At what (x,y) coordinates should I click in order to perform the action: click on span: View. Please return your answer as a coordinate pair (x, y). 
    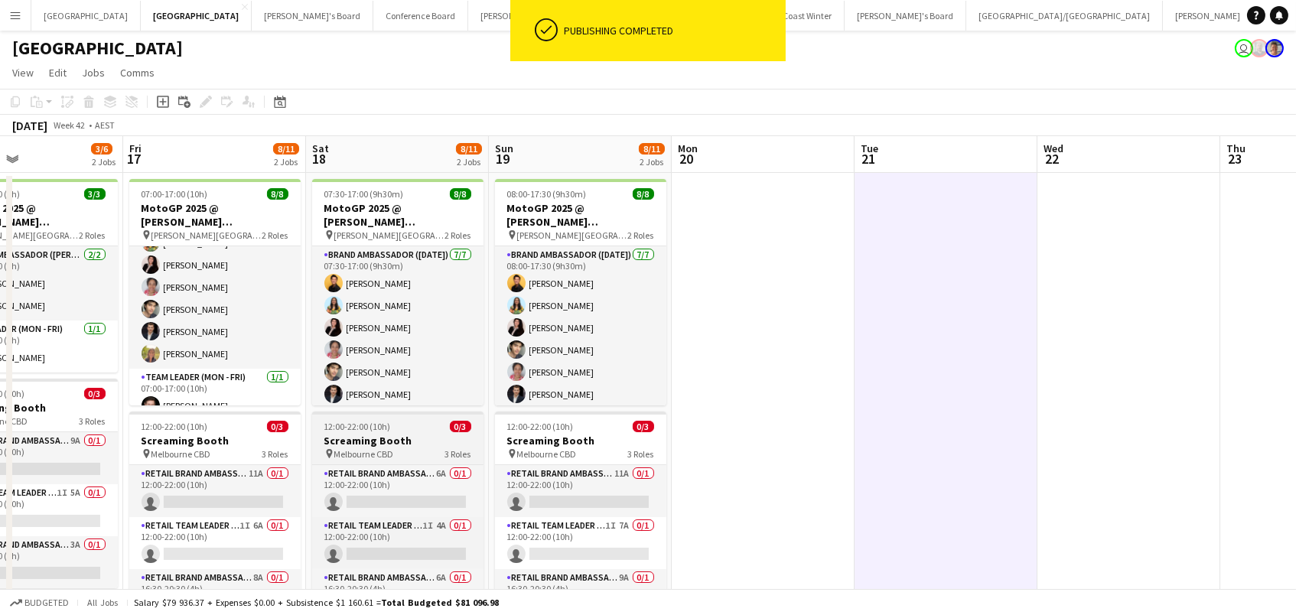
    Looking at the image, I should click on (23, 73).